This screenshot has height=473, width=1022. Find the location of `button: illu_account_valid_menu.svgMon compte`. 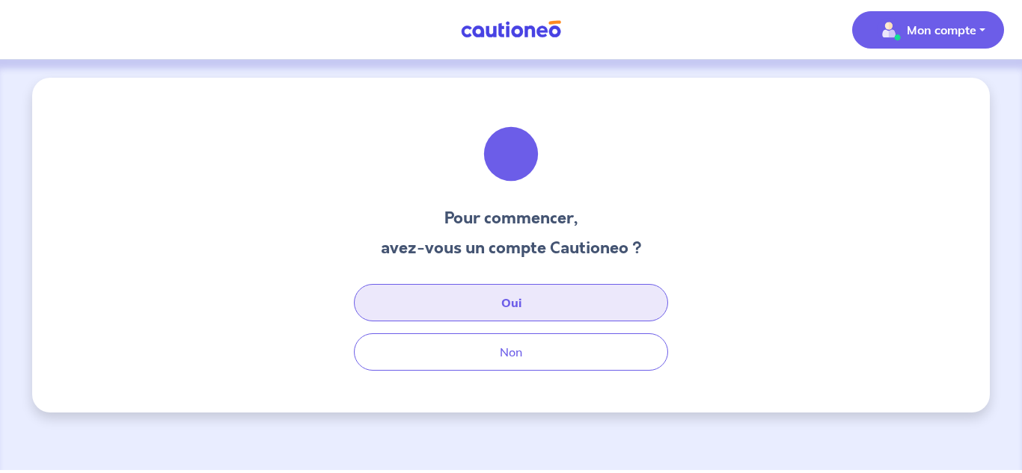

button: illu_account_valid_menu.svgMon compte is located at coordinates (927, 30).